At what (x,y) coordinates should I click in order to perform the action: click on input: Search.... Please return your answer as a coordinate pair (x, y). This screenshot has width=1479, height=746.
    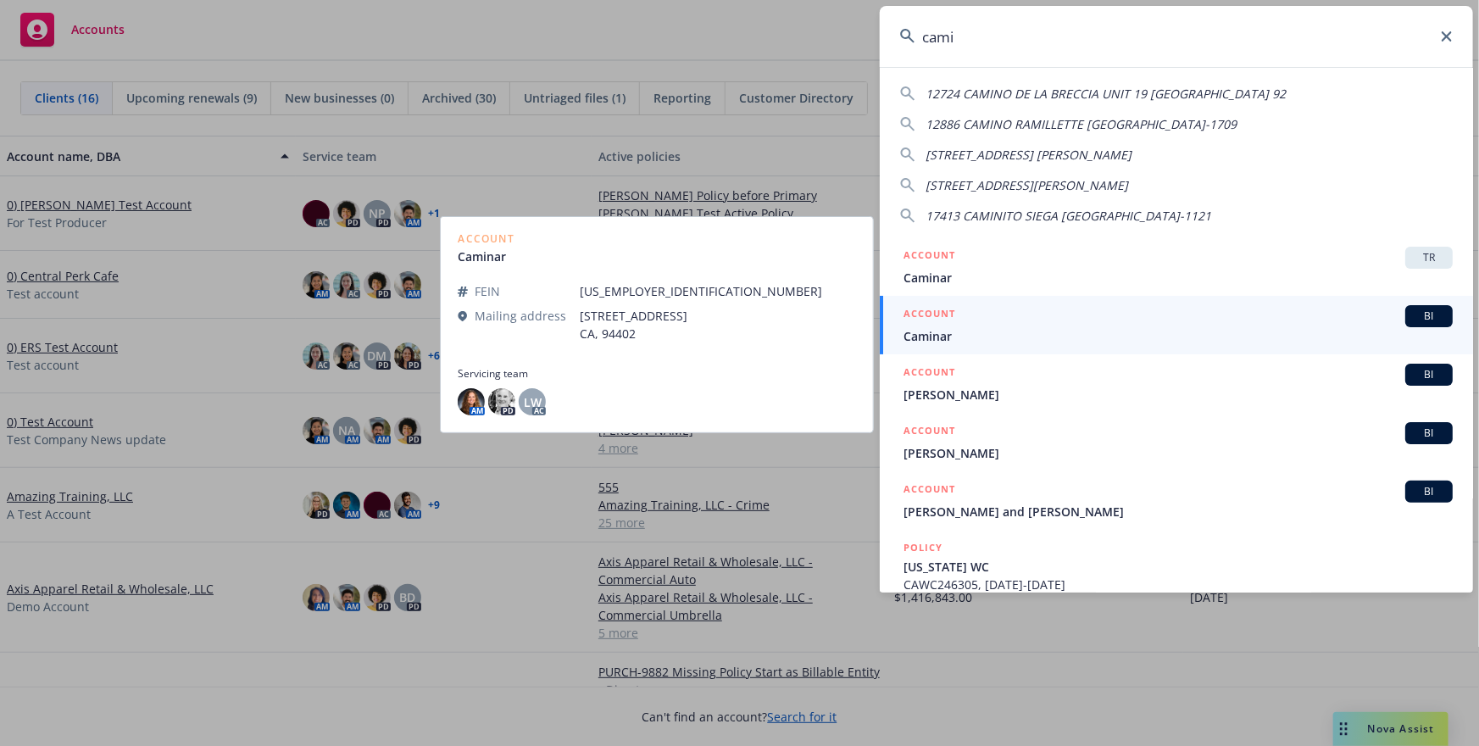
    Looking at the image, I should click on (1176, 36).